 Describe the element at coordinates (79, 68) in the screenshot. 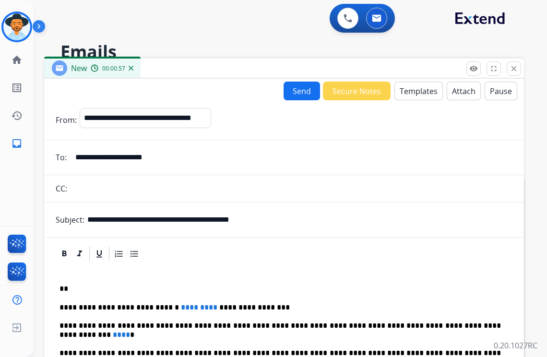

I see `span: New` at that location.